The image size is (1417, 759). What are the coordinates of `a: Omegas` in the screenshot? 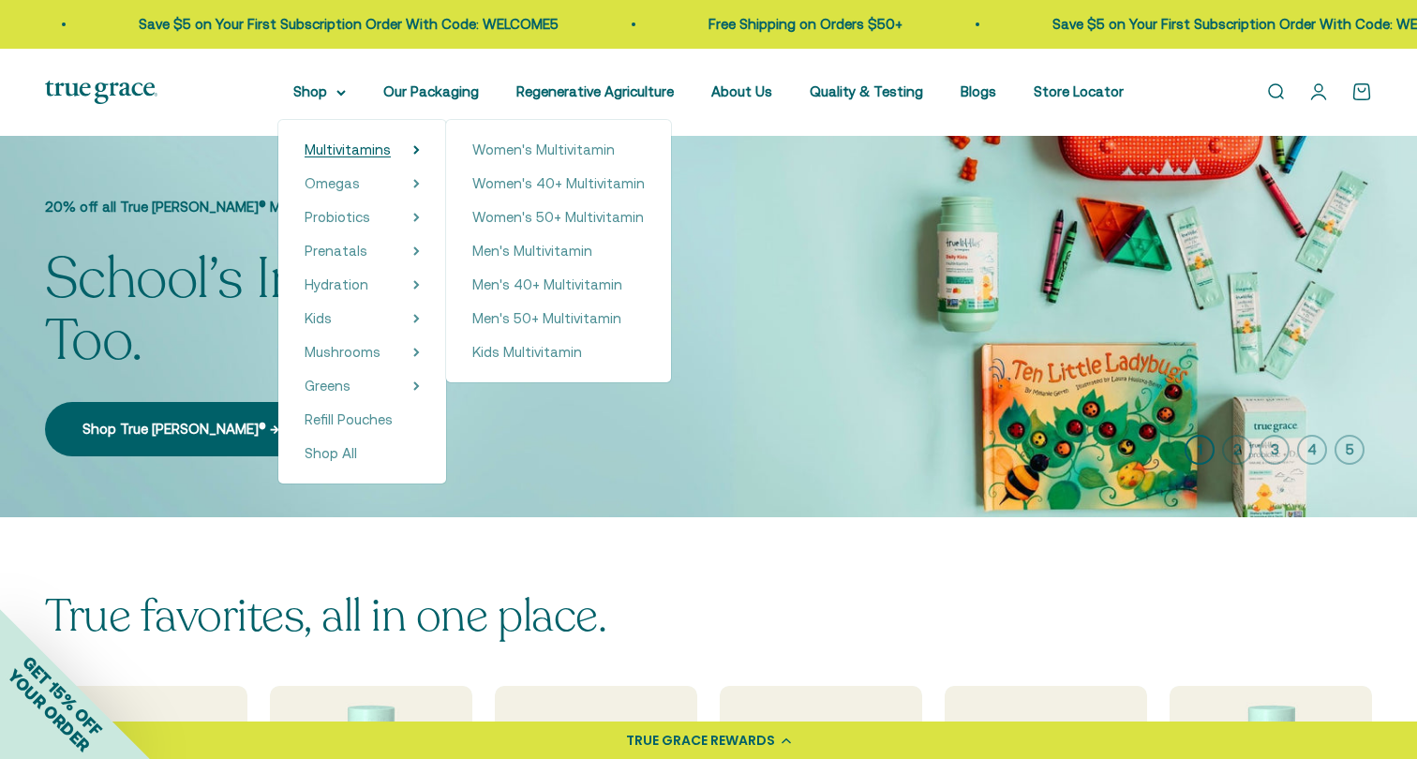 It's located at (332, 184).